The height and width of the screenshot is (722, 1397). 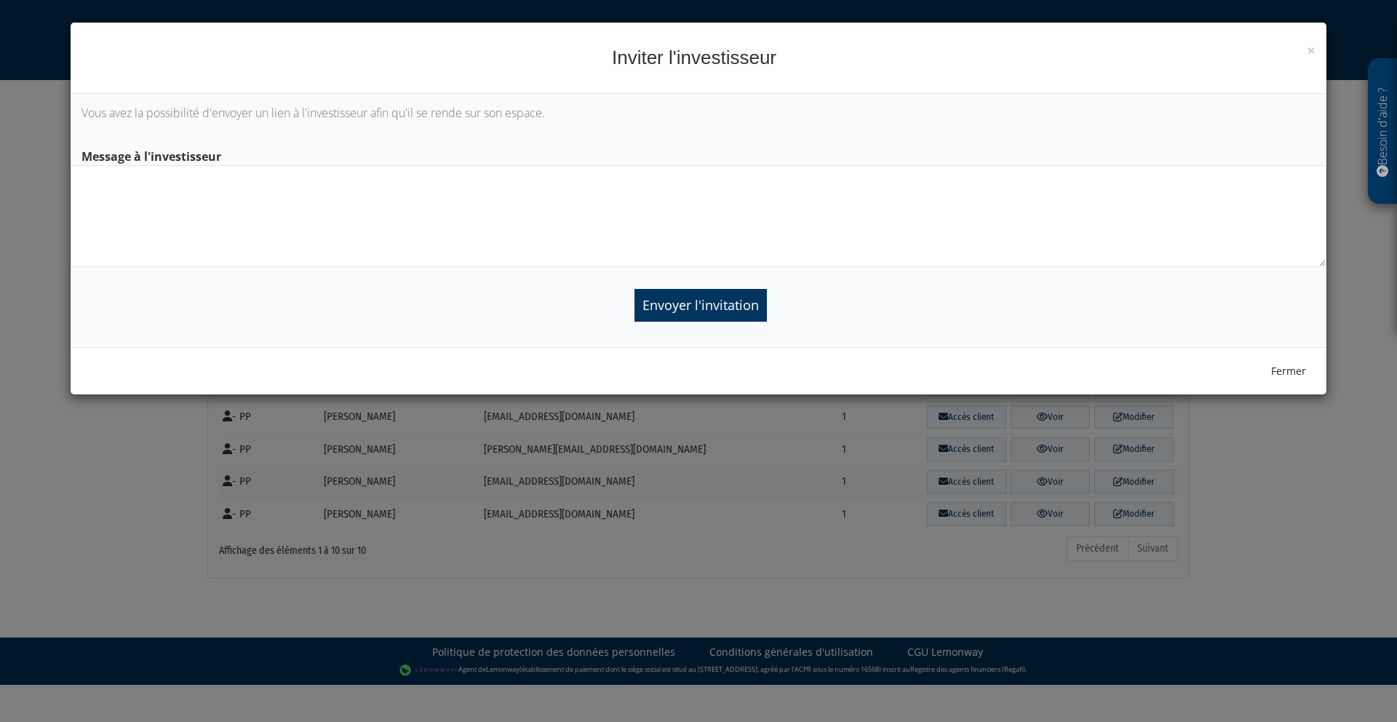 What do you see at coordinates (1288, 371) in the screenshot?
I see `button: Fermer` at bounding box center [1288, 371].